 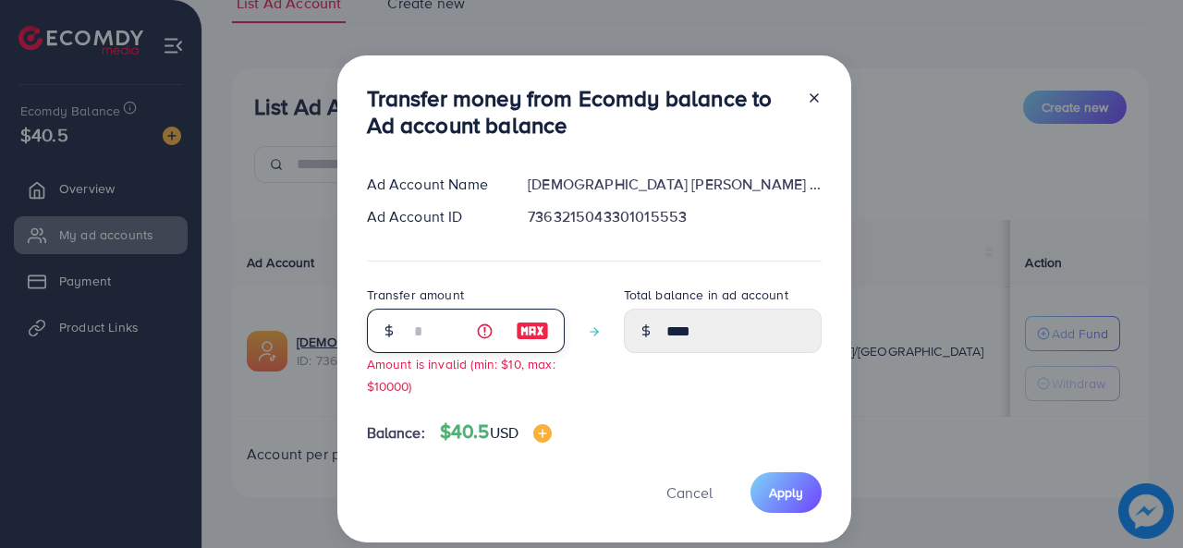 What do you see at coordinates (415, 295) in the screenshot?
I see `label: Transfer amount` at bounding box center [415, 295].